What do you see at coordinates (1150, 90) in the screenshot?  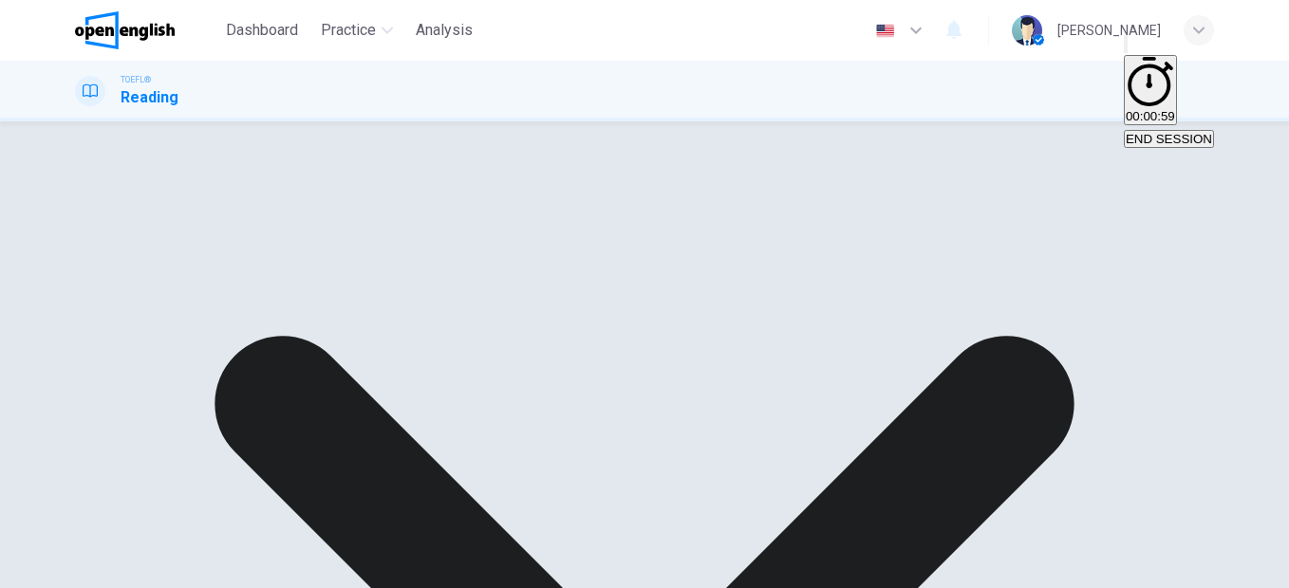 I see `button: 00:00:59` at bounding box center [1150, 90].